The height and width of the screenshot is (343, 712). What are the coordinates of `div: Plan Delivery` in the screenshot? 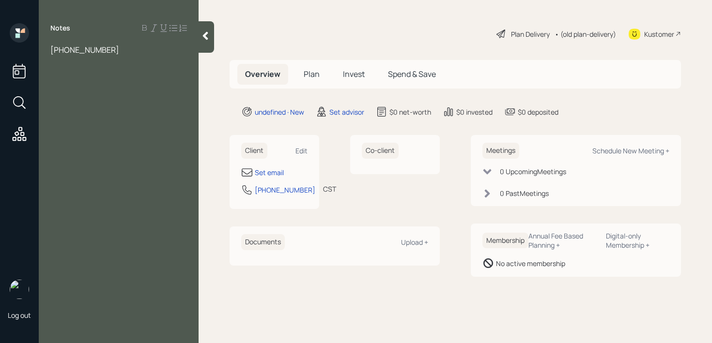 It's located at (530, 34).